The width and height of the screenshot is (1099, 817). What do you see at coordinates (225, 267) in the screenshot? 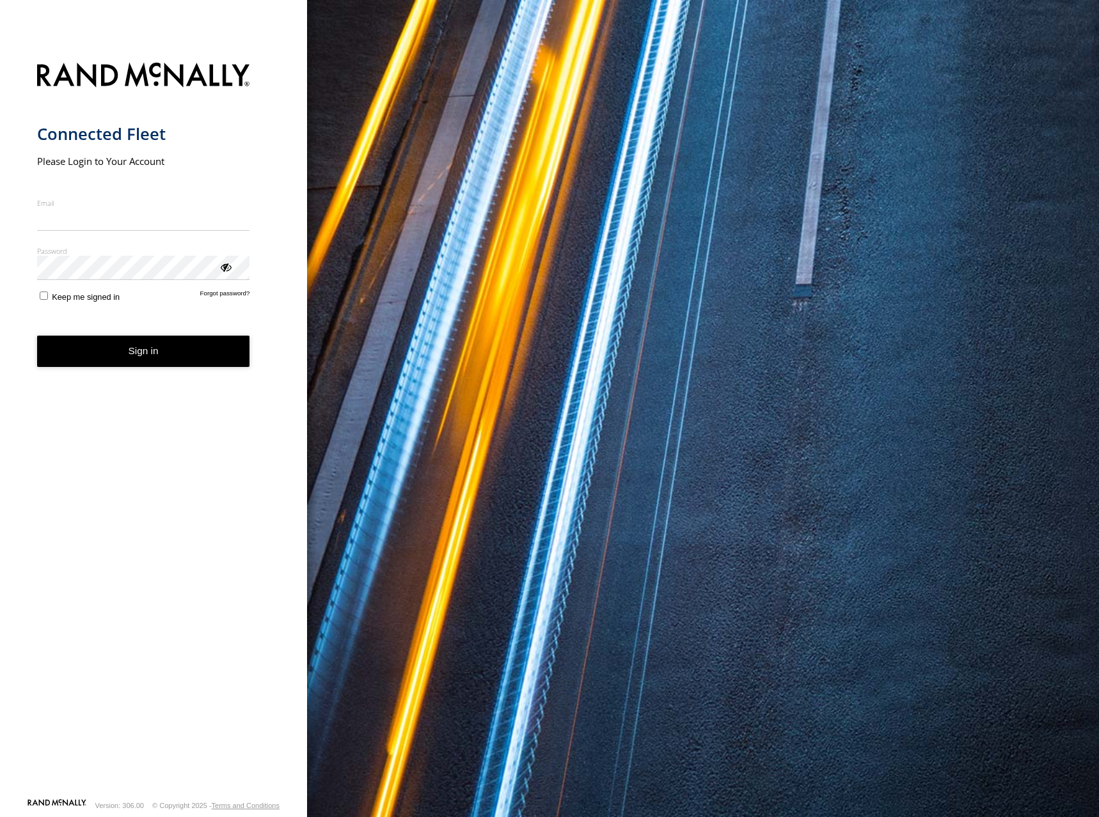
I see `div: ViewPassword` at bounding box center [225, 267].